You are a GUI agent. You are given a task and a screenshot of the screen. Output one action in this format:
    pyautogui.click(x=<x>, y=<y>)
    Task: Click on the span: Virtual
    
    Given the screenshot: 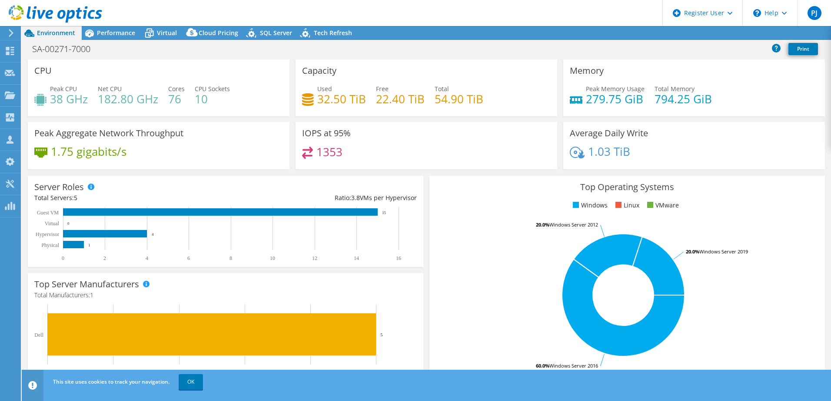 What is the action you would take?
    pyautogui.click(x=167, y=33)
    